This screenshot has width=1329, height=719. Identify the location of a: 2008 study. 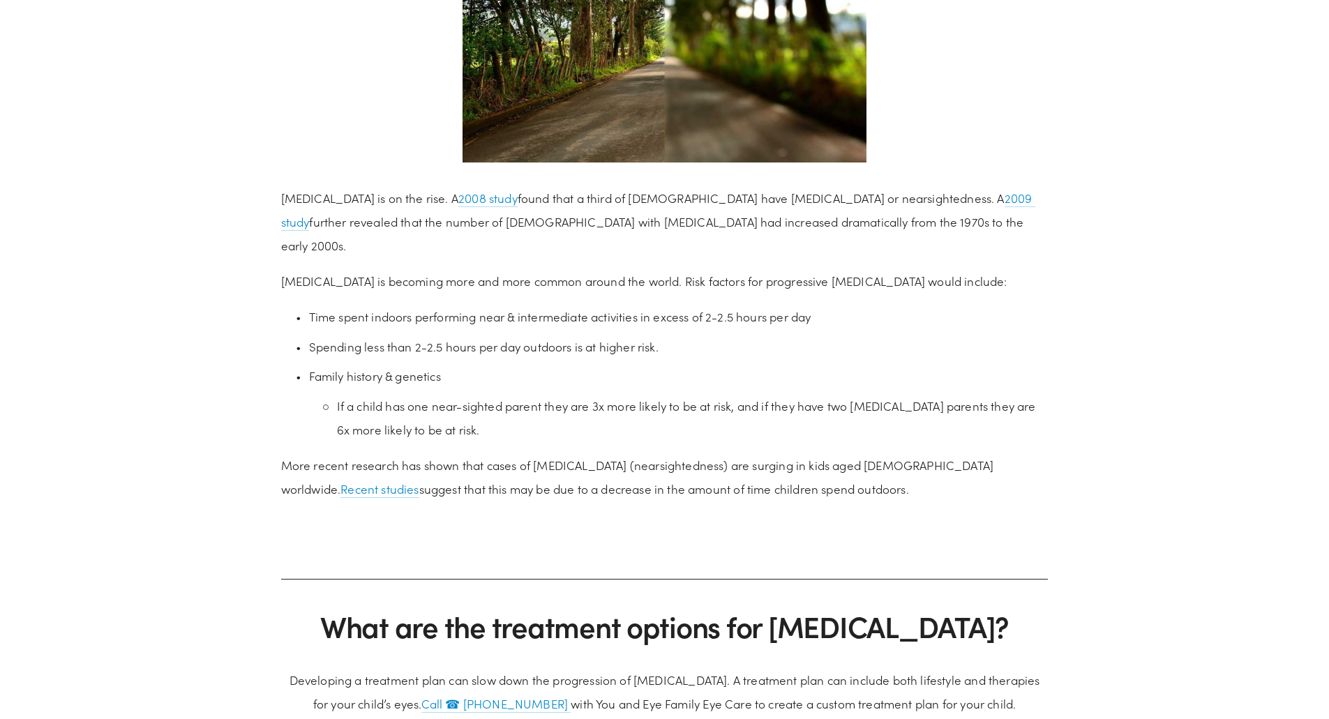
(488, 199).